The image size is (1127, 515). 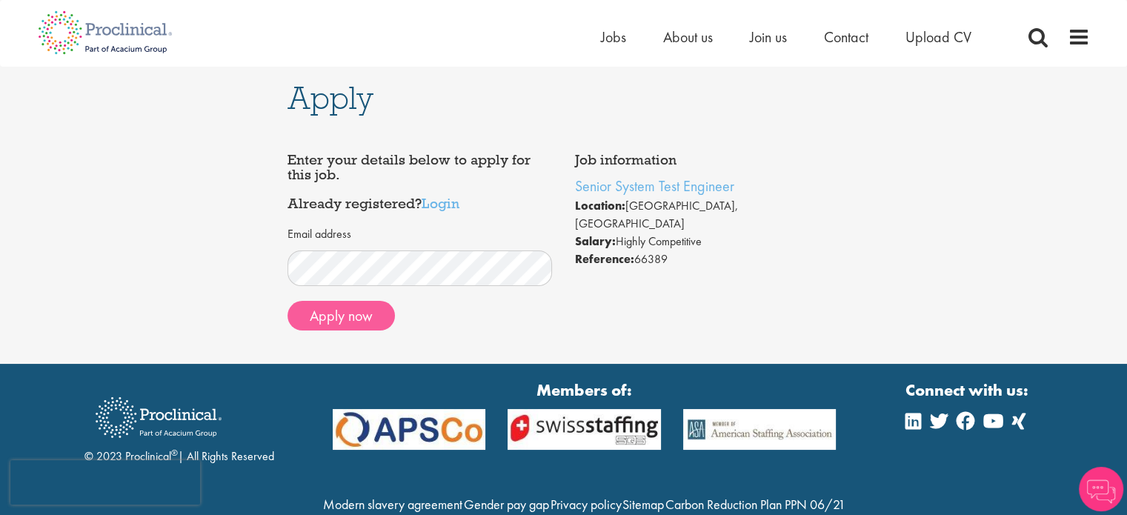 What do you see at coordinates (707, 241) in the screenshot?
I see `li: Highly Competitive` at bounding box center [707, 241].